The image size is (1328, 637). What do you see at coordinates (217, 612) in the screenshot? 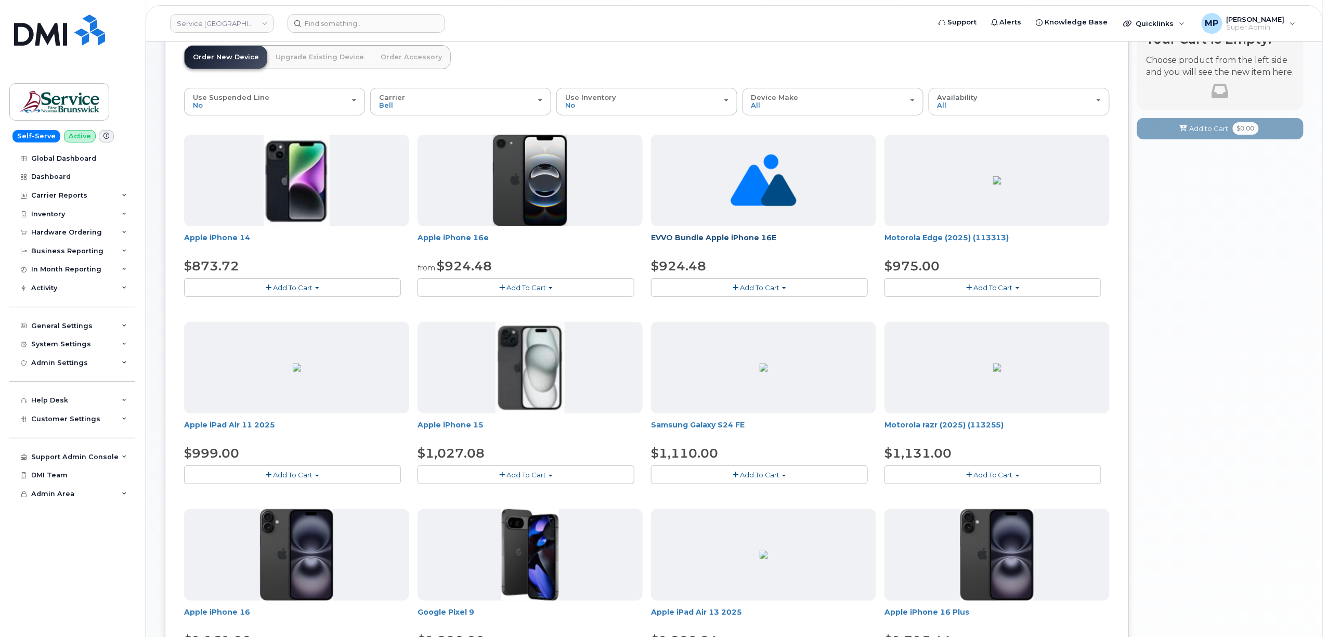
I see `a: Apple iPhone 16` at bounding box center [217, 612].